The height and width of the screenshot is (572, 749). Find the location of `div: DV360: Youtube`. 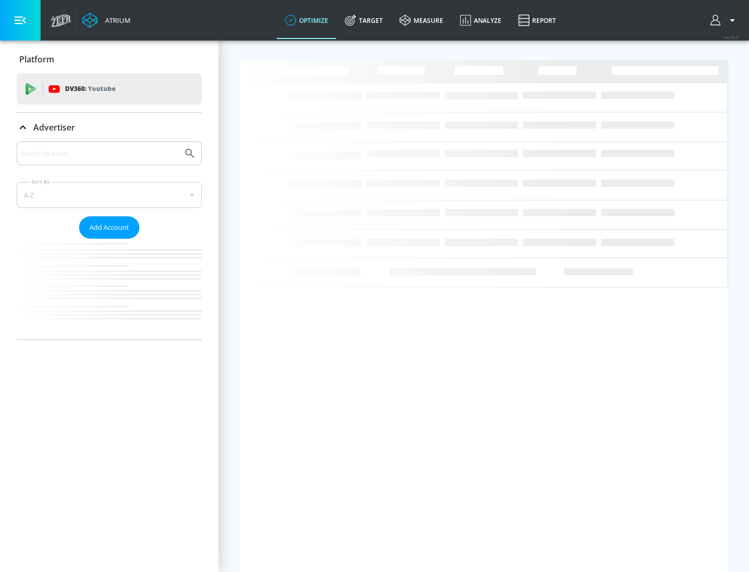

div: DV360: Youtube is located at coordinates (109, 89).